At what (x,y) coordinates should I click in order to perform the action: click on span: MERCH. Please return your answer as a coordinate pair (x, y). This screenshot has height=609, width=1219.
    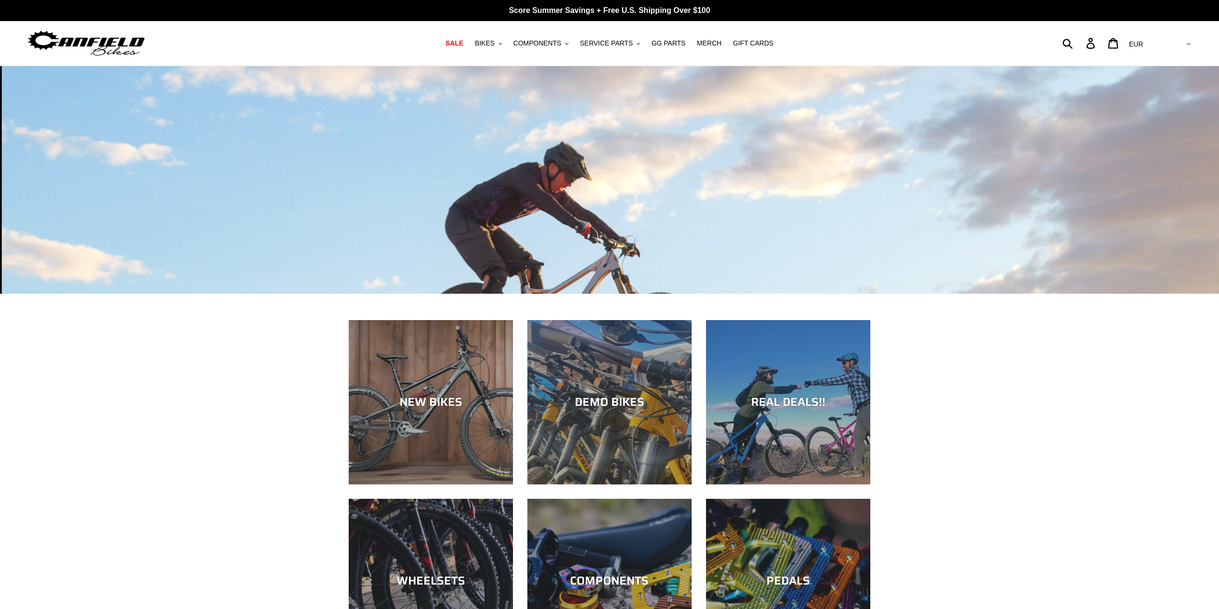
    Looking at the image, I should click on (709, 43).